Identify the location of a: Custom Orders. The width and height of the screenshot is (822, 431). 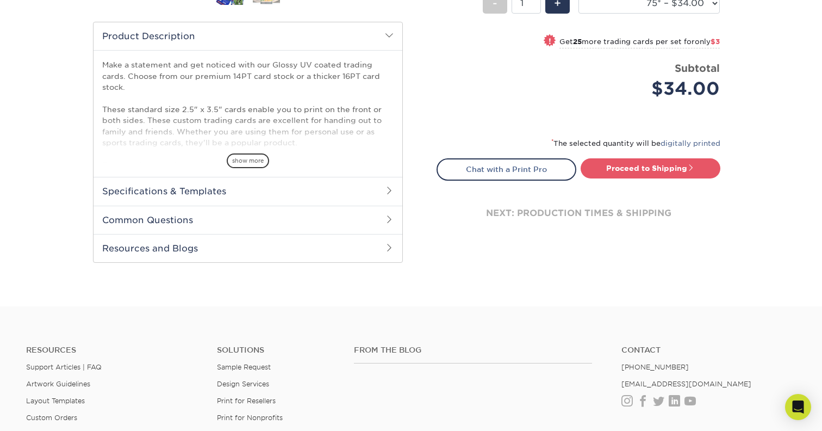
(52, 417).